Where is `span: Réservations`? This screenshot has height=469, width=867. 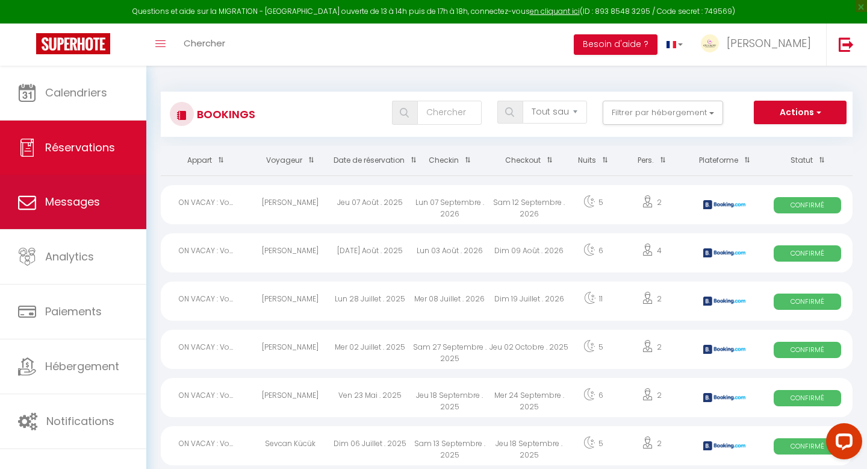 span: Réservations is located at coordinates (80, 147).